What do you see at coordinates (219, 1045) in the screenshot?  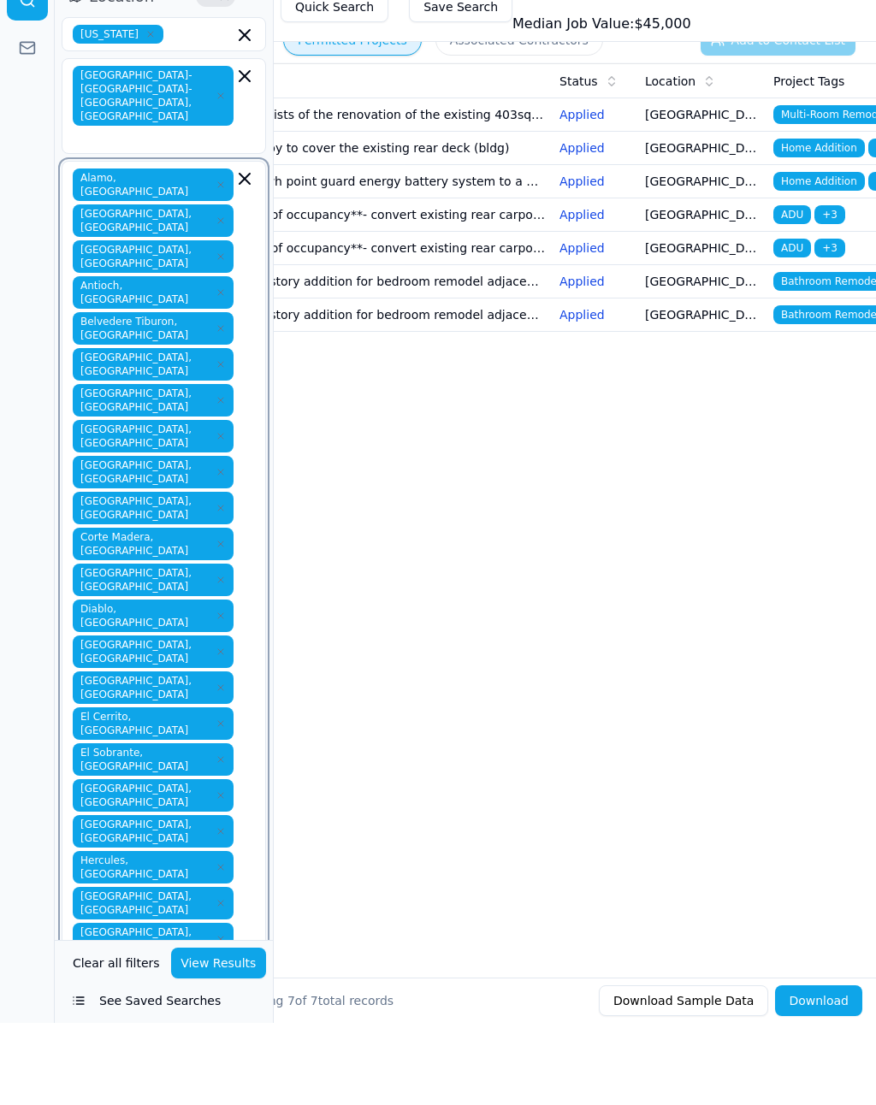 I see `button: View Results` at bounding box center [219, 1045].